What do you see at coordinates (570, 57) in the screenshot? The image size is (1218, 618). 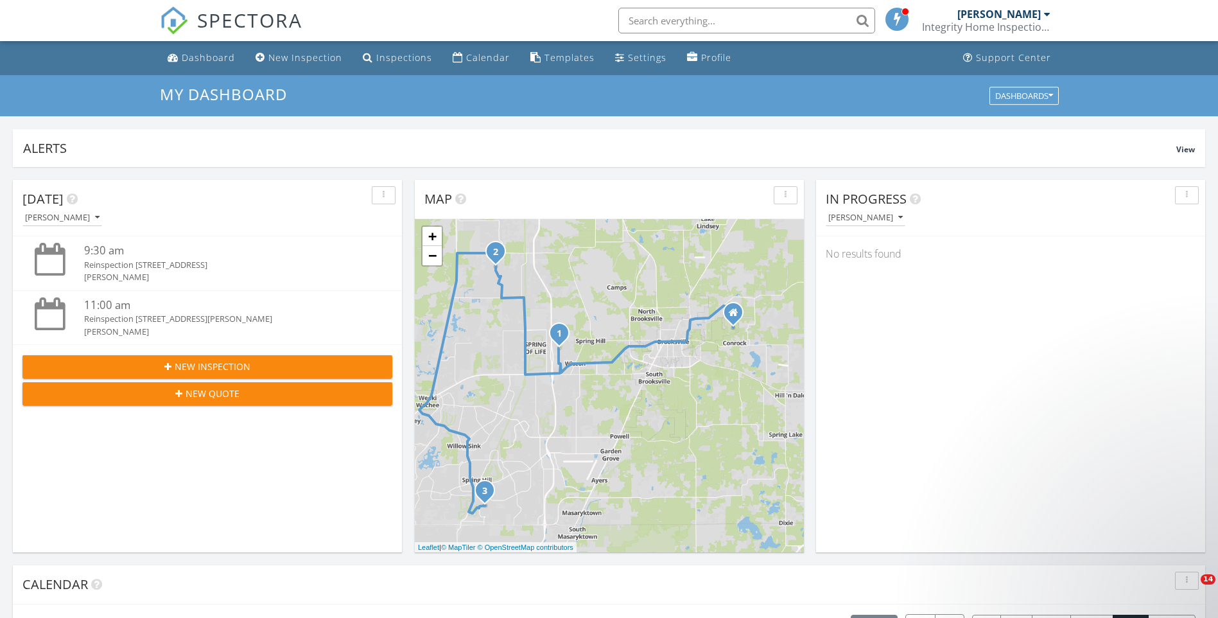 I see `div: Templates` at bounding box center [570, 57].